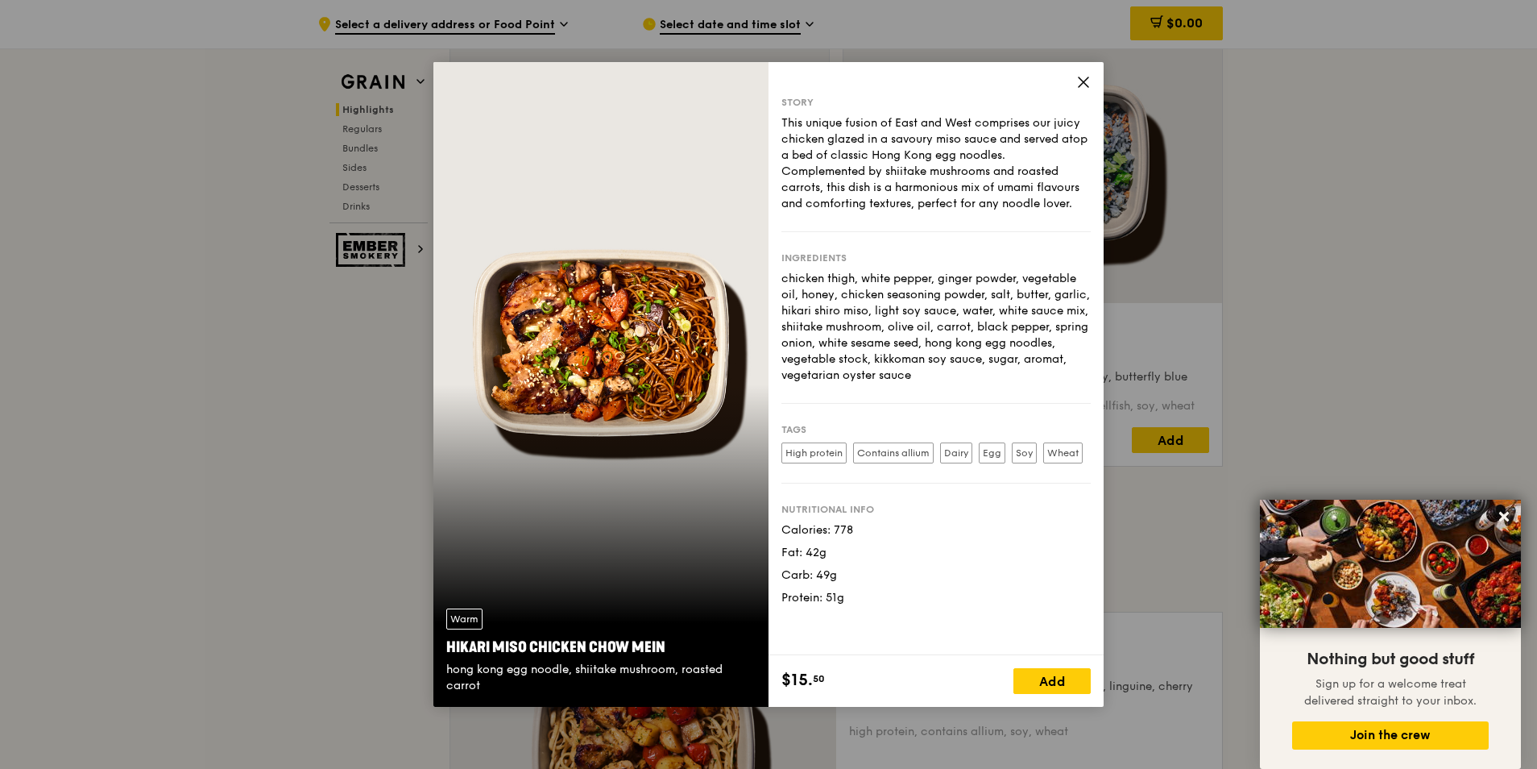 The width and height of the screenshot is (1537, 769). I want to click on span: Nothing but good stuff, so click(1391, 659).